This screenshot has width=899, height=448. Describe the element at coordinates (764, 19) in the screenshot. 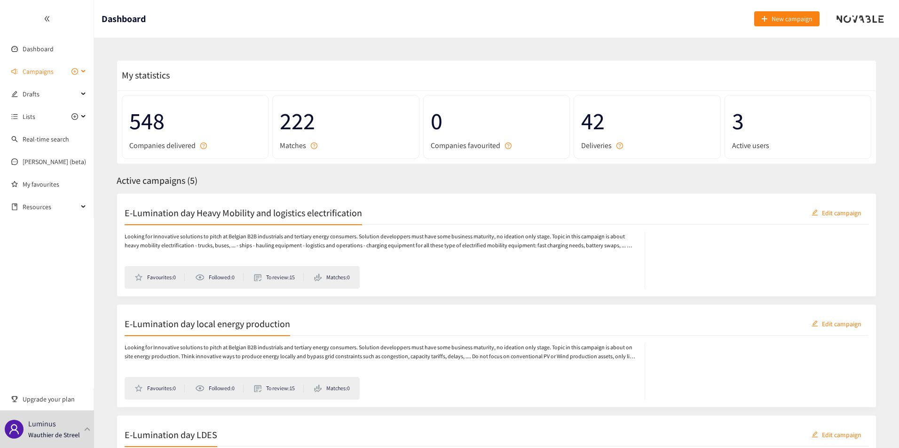

I see `span: plus` at that location.